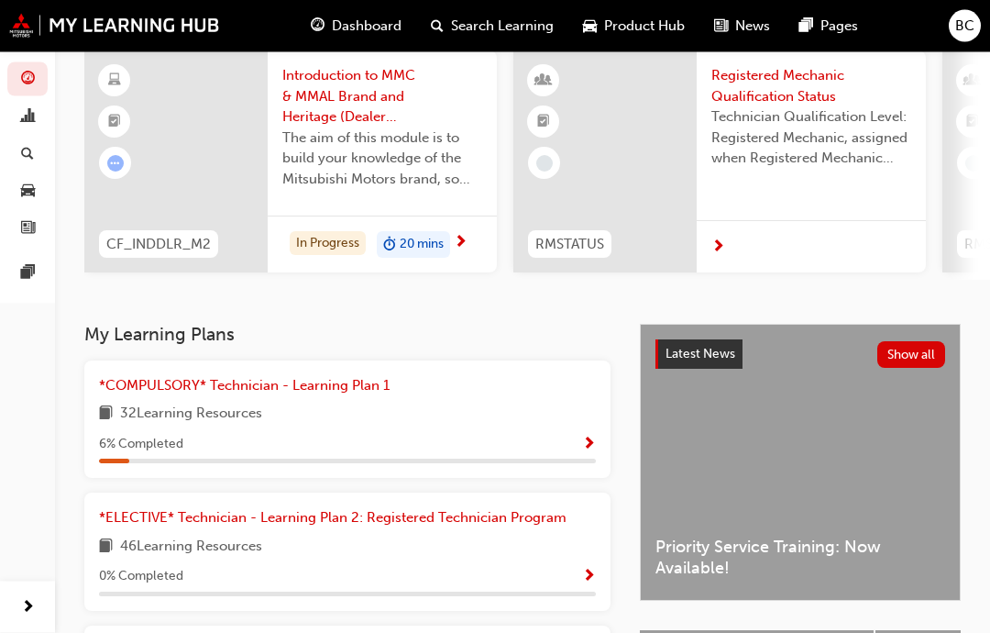 The height and width of the screenshot is (633, 990). Describe the element at coordinates (191, 547) in the screenshot. I see `span: 46 Learning Resources` at that location.